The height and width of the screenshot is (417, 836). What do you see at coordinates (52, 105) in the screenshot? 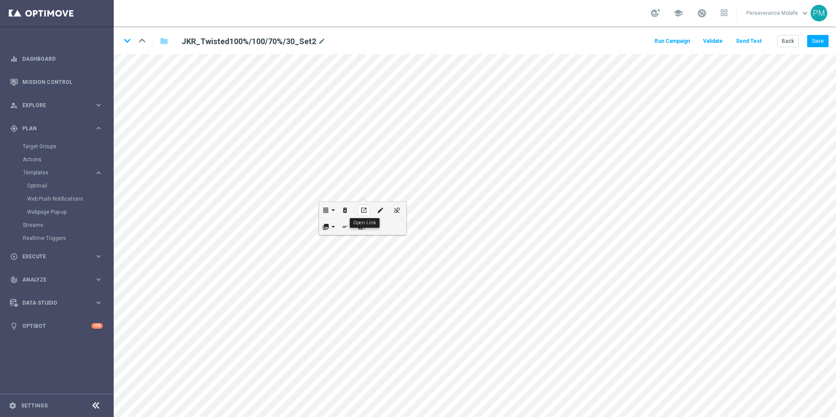
I see `div: Explore` at bounding box center [52, 105].